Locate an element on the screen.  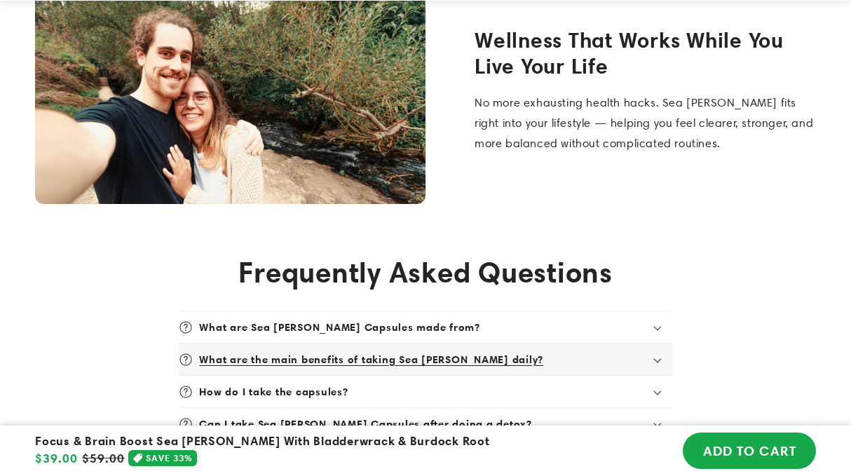
h3: How do I take the capsules? is located at coordinates (274, 392).